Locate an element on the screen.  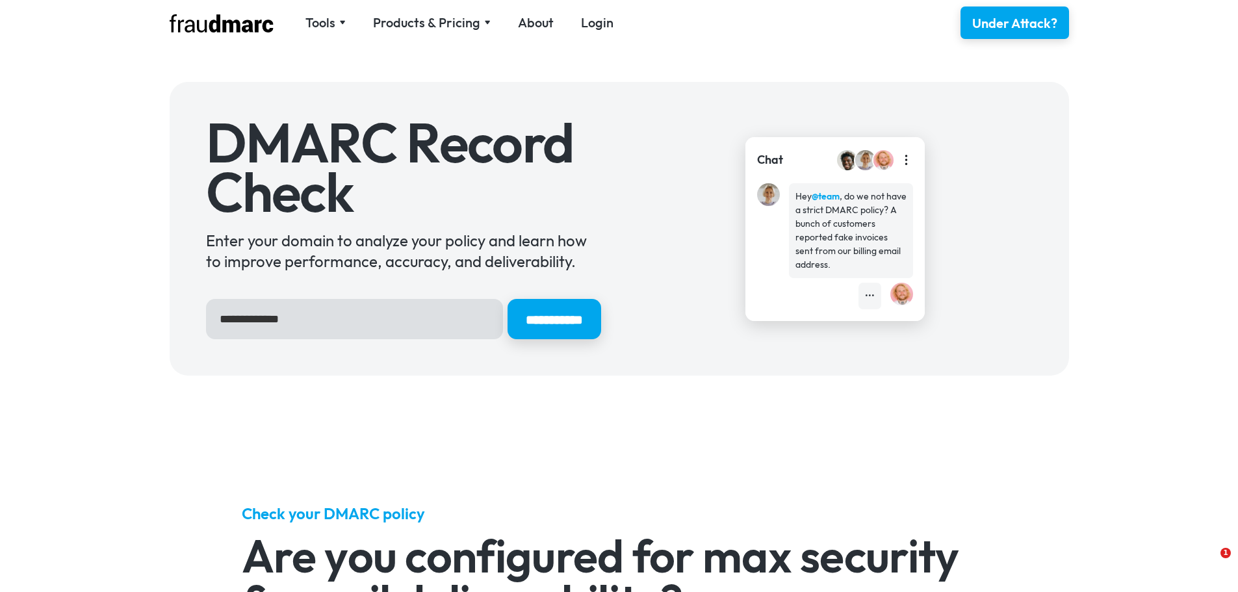
span: 1 is located at coordinates (1226, 553).